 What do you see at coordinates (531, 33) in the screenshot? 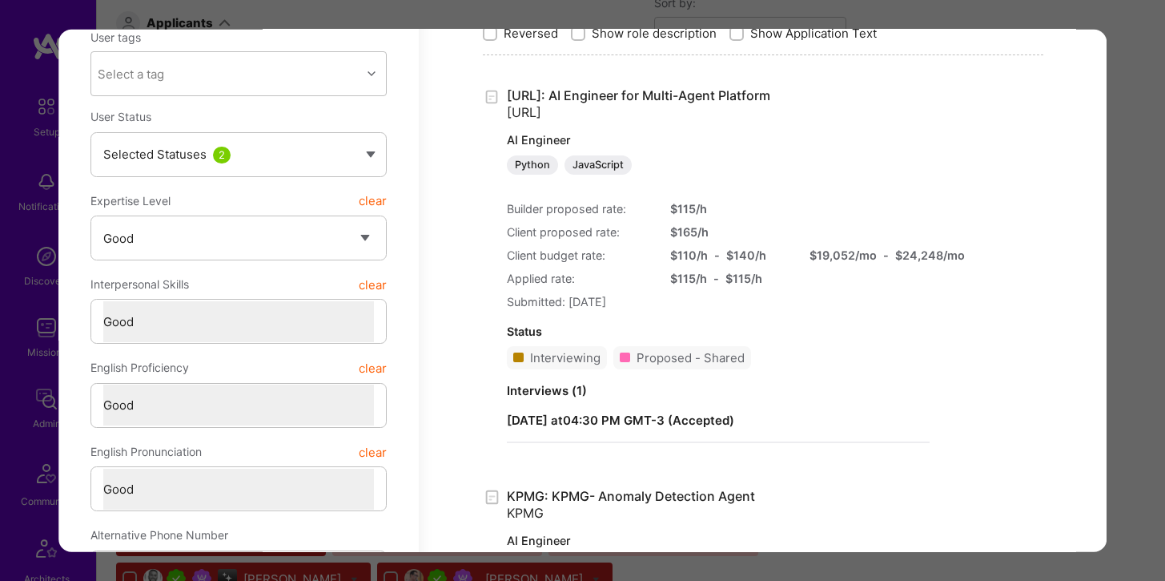
I see `span: Reversed` at bounding box center [531, 33].